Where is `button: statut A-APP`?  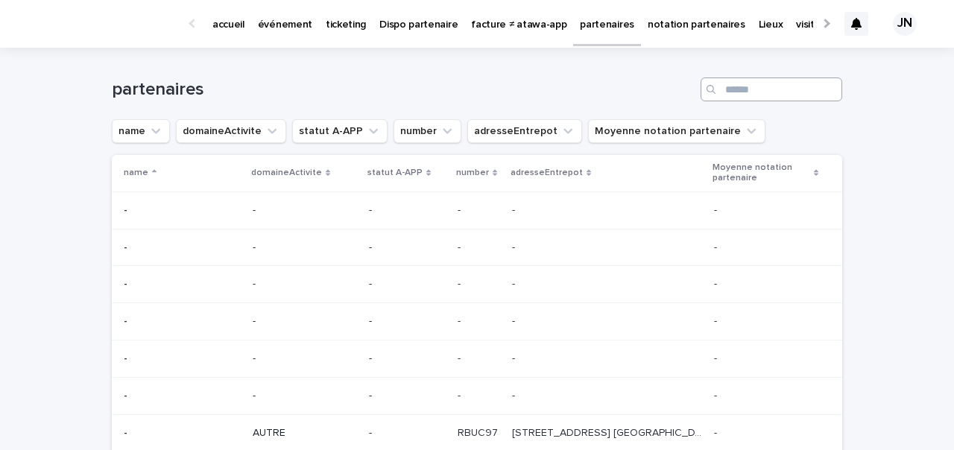
button: statut A-APP is located at coordinates (340, 131).